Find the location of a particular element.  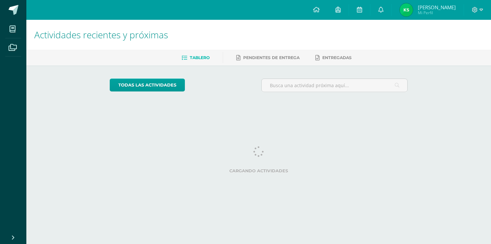

img: 0172e5d152198a3cf3588b1bf4349fce.png is located at coordinates (407, 10).